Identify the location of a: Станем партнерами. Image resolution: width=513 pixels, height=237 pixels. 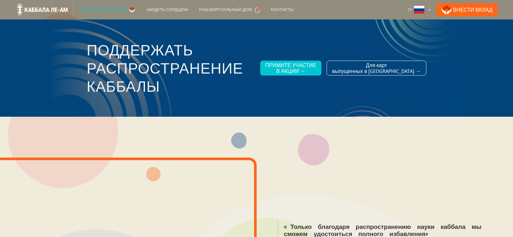
(107, 10).